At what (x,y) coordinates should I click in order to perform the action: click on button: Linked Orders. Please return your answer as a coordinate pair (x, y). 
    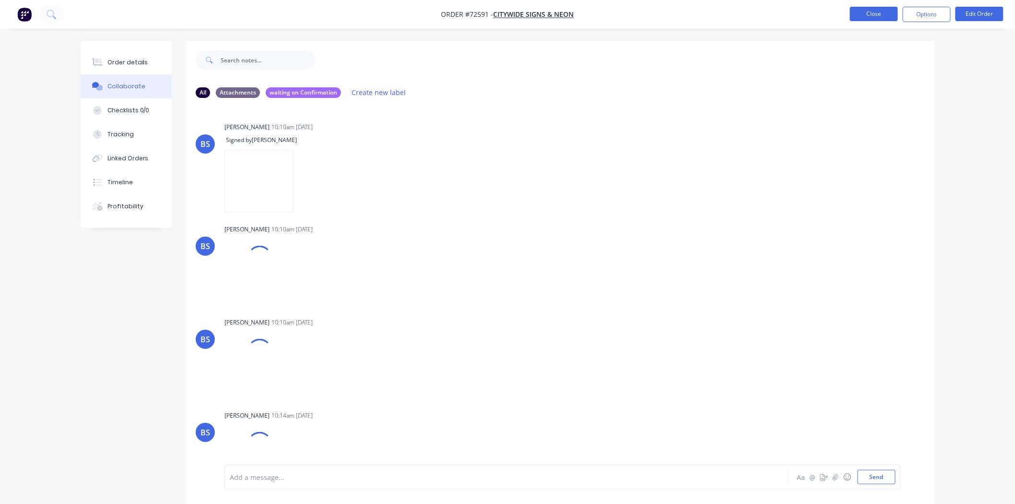
    Looking at the image, I should click on (126, 158).